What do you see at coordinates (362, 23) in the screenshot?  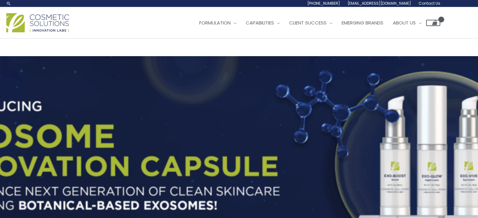 I see `span: Emerging Brands` at bounding box center [362, 23].